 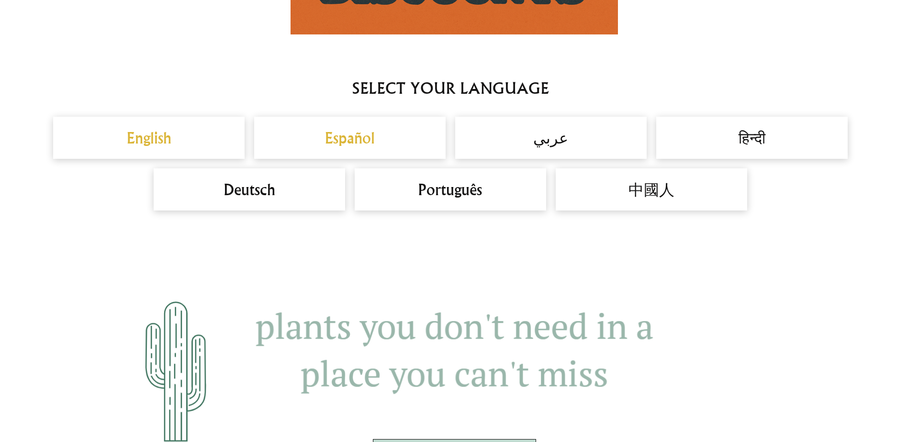 I want to click on h2: Português, so click(x=451, y=190).